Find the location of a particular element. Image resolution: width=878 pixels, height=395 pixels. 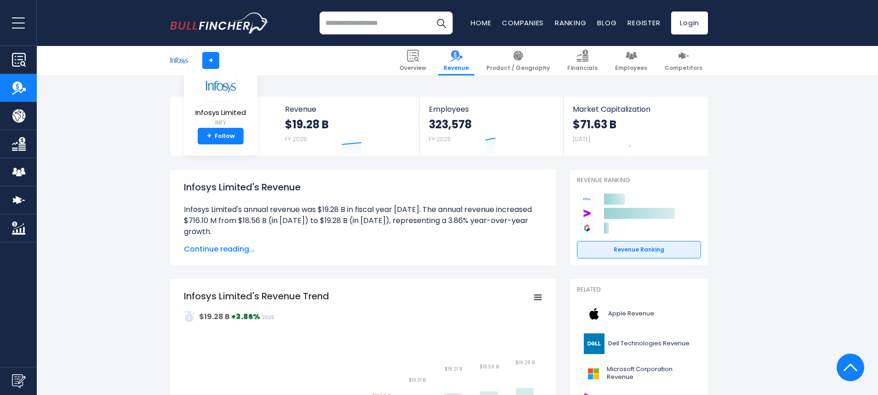

a: Microsoft Corporation Revenue is located at coordinates (639, 373).